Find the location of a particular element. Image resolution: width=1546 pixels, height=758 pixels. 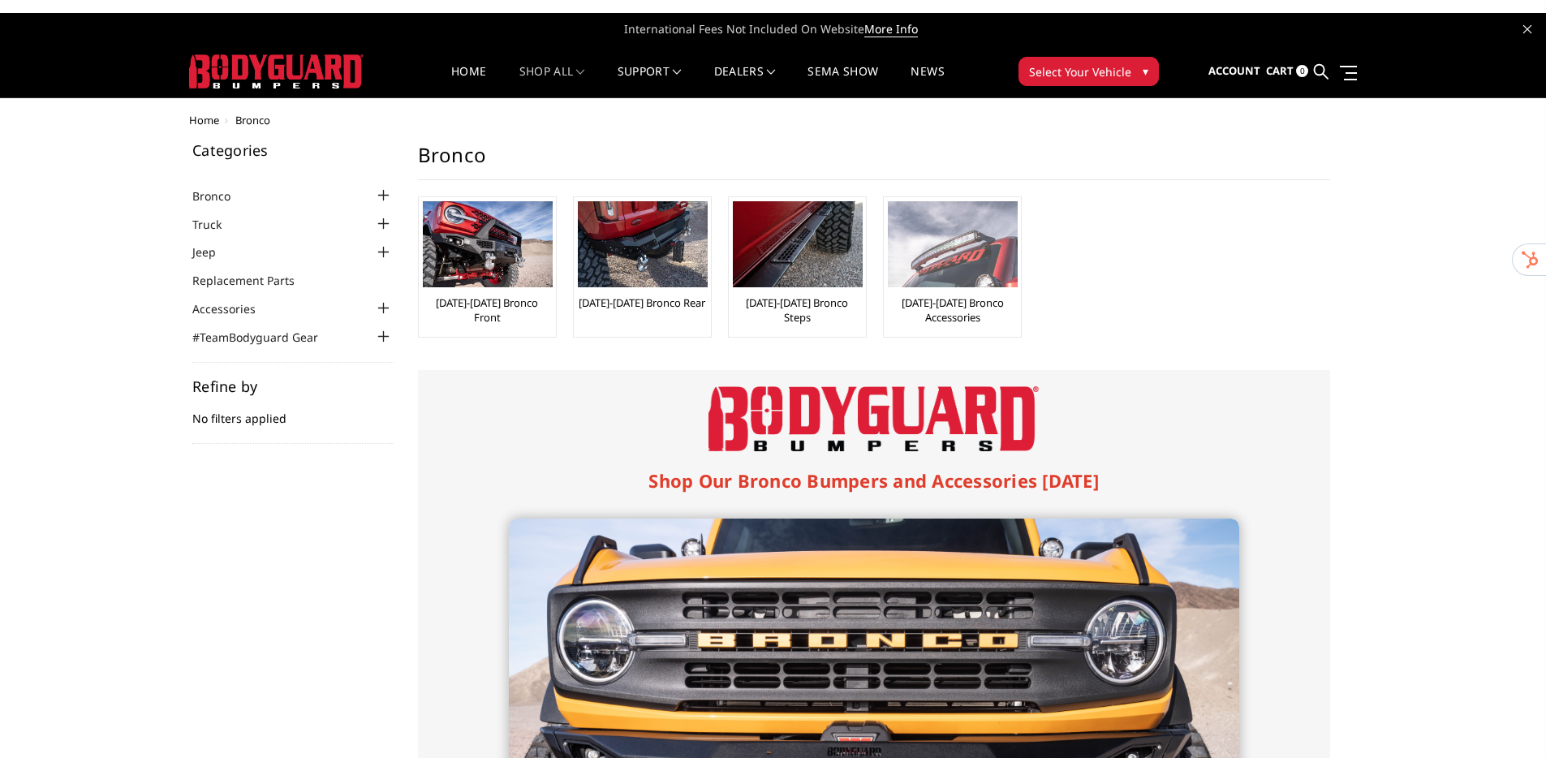

a: Jeep is located at coordinates (214, 252).